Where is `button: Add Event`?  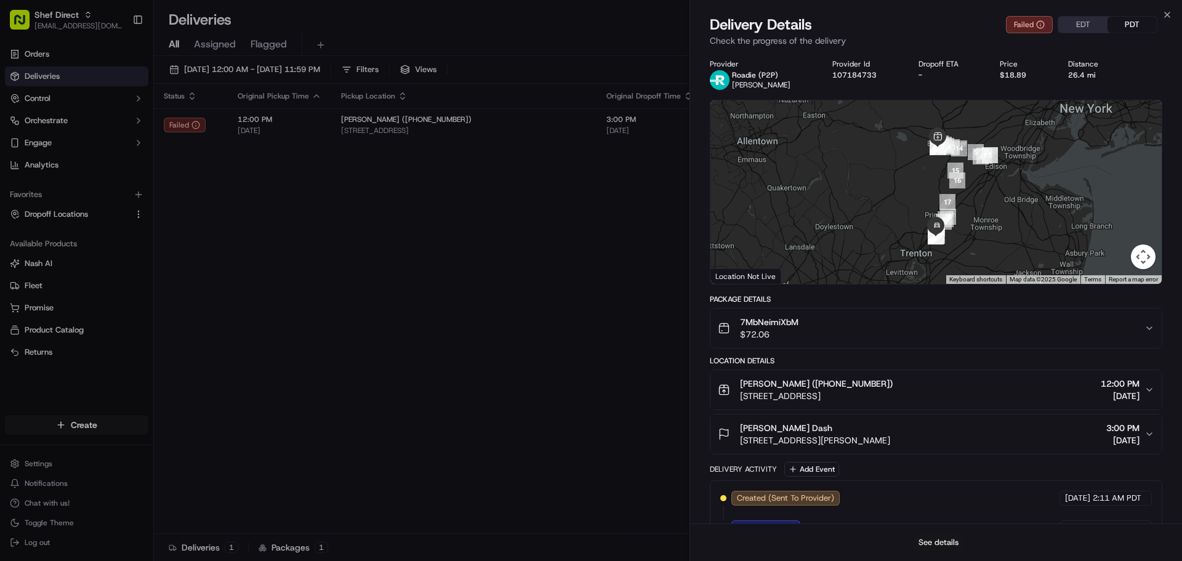
button: Add Event is located at coordinates (812, 469).